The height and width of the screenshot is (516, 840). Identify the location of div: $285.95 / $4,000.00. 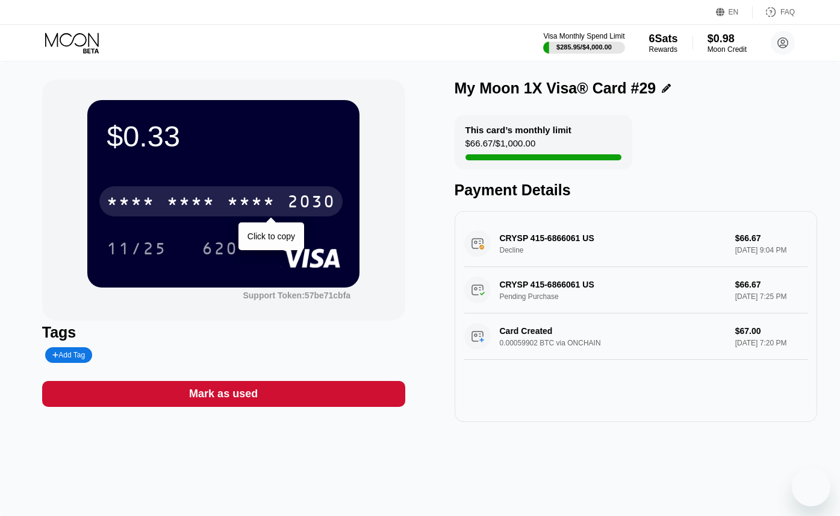
(584, 47).